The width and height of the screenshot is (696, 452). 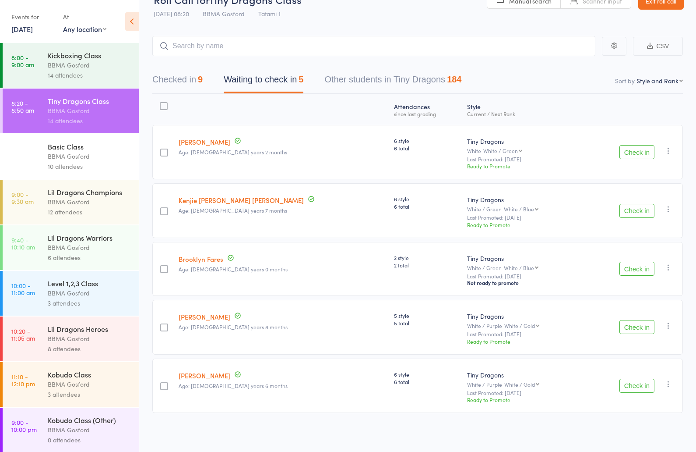 I want to click on label: Sort by, so click(x=625, y=81).